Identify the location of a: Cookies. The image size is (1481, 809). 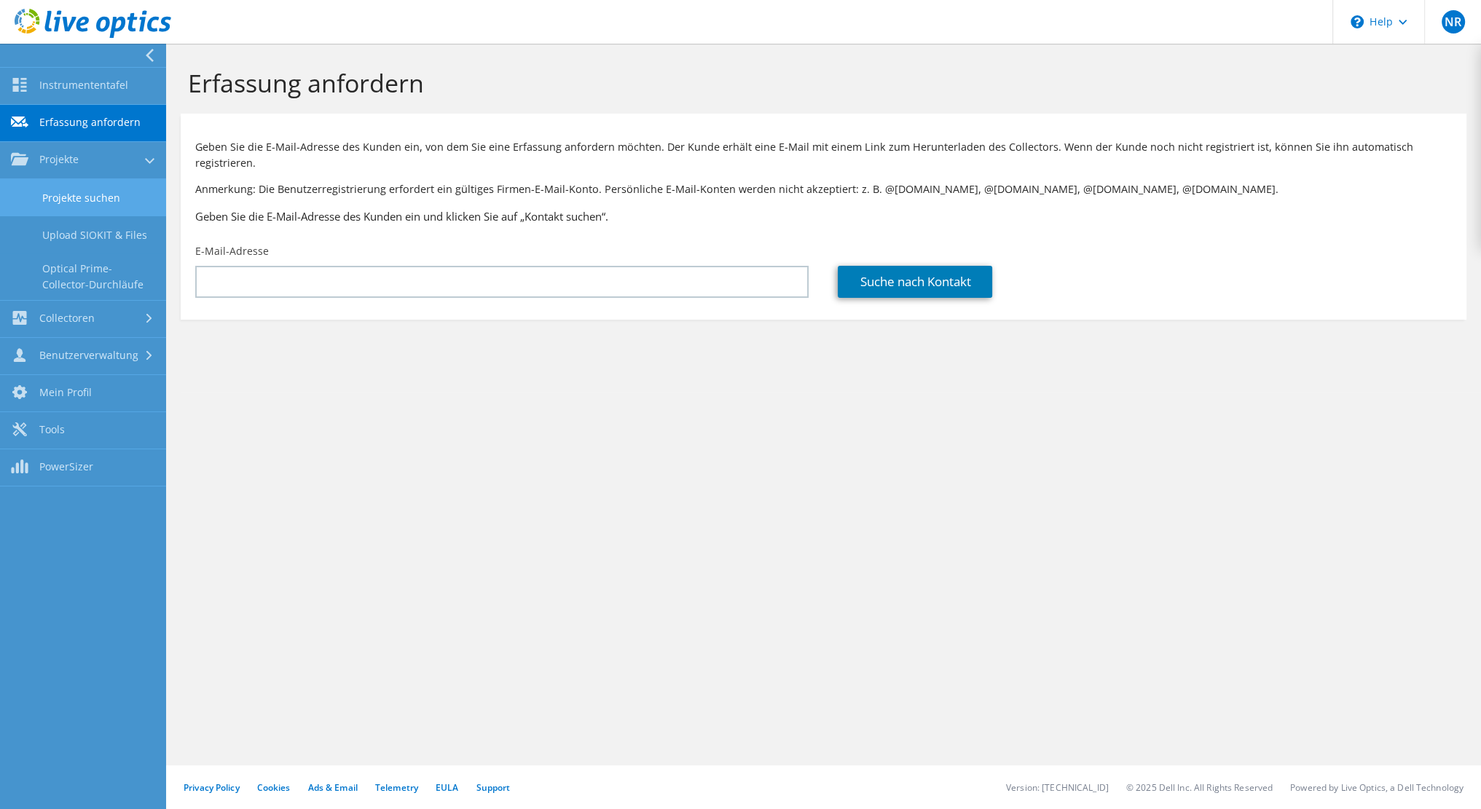
(274, 787).